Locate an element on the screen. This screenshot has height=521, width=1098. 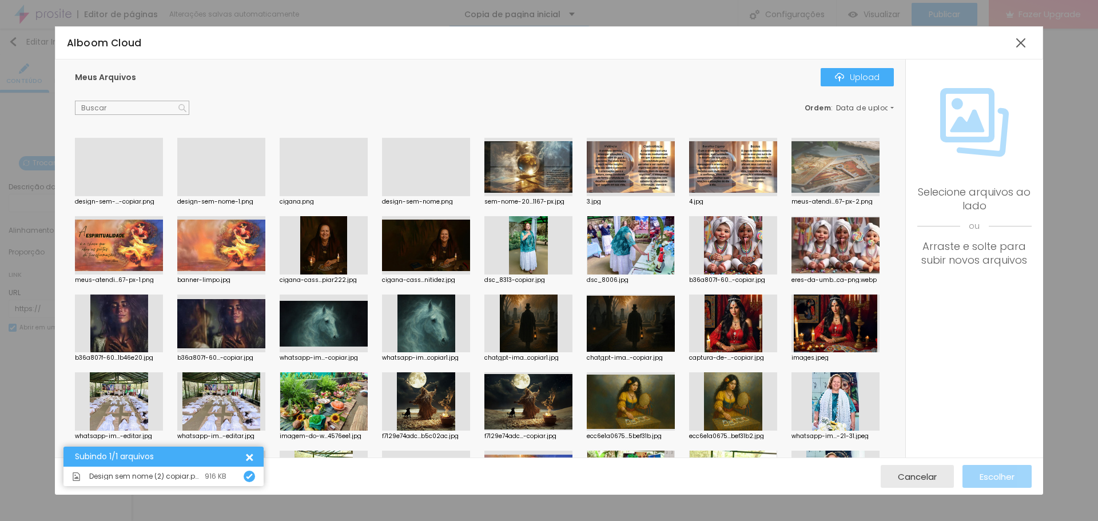
div: design-sem-nome.png is located at coordinates (426, 202).